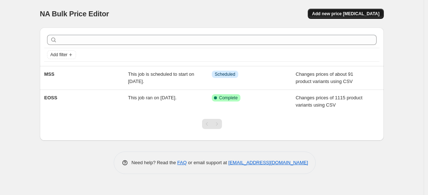 Image resolution: width=428 pixels, height=195 pixels. What do you see at coordinates (182, 162) in the screenshot?
I see `a: FAQ` at bounding box center [182, 162].